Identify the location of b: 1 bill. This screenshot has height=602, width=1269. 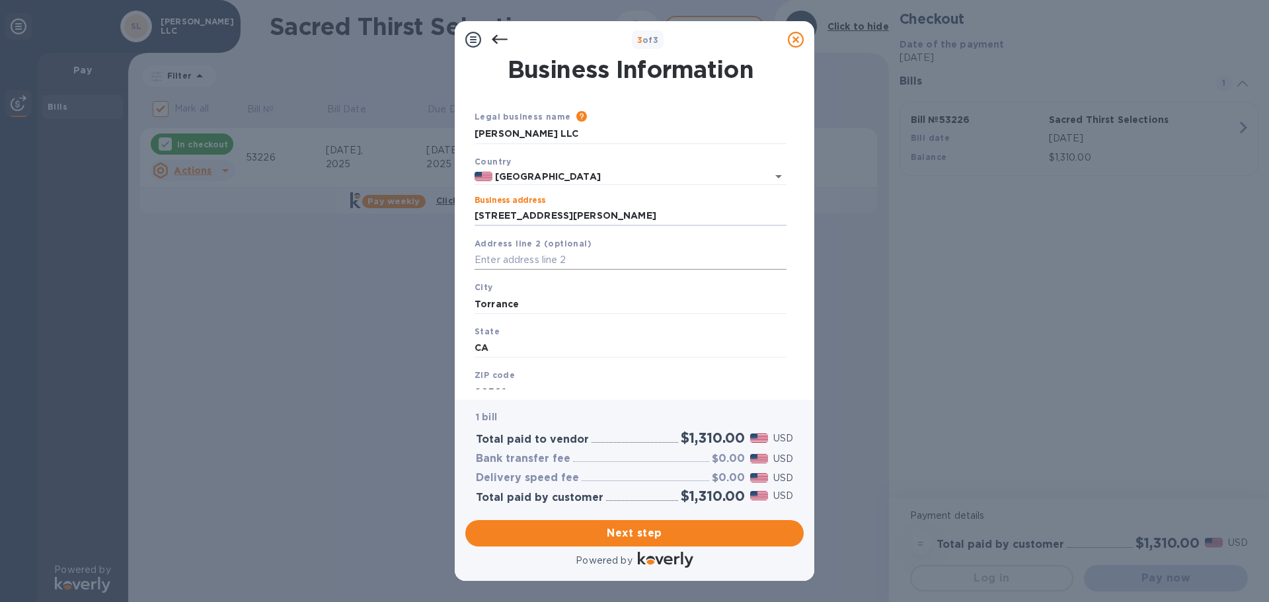
(487, 417).